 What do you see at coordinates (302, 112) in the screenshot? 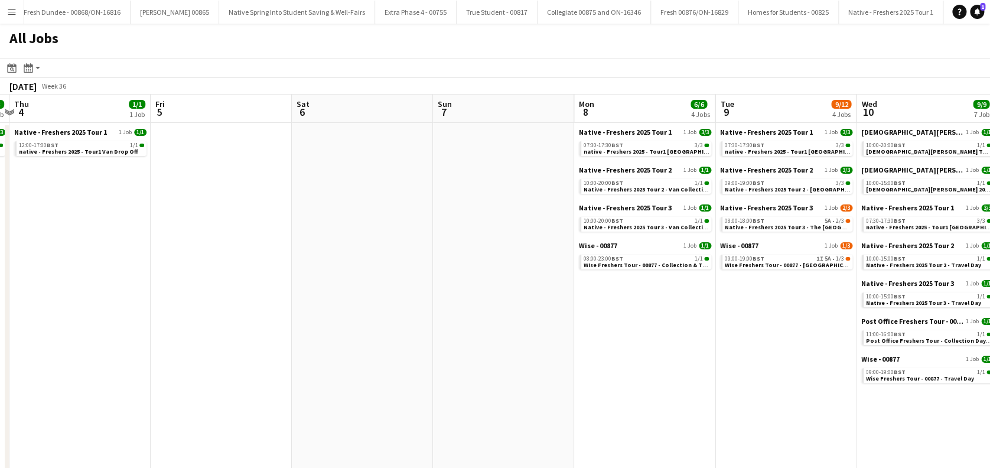
I see `span: 6` at bounding box center [302, 112].